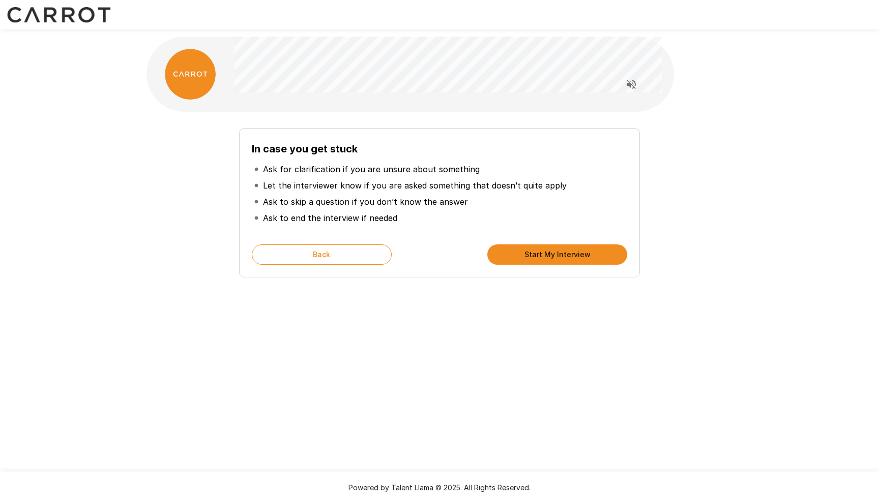 The height and width of the screenshot is (504, 879). What do you see at coordinates (371, 169) in the screenshot?
I see `p: Ask for clarification if you are unsure about something` at bounding box center [371, 169].